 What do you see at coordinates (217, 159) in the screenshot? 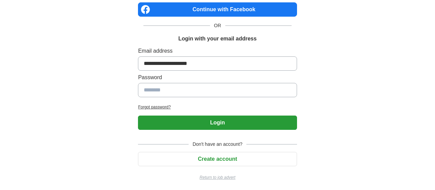
I see `a: Create account` at bounding box center [217, 159].